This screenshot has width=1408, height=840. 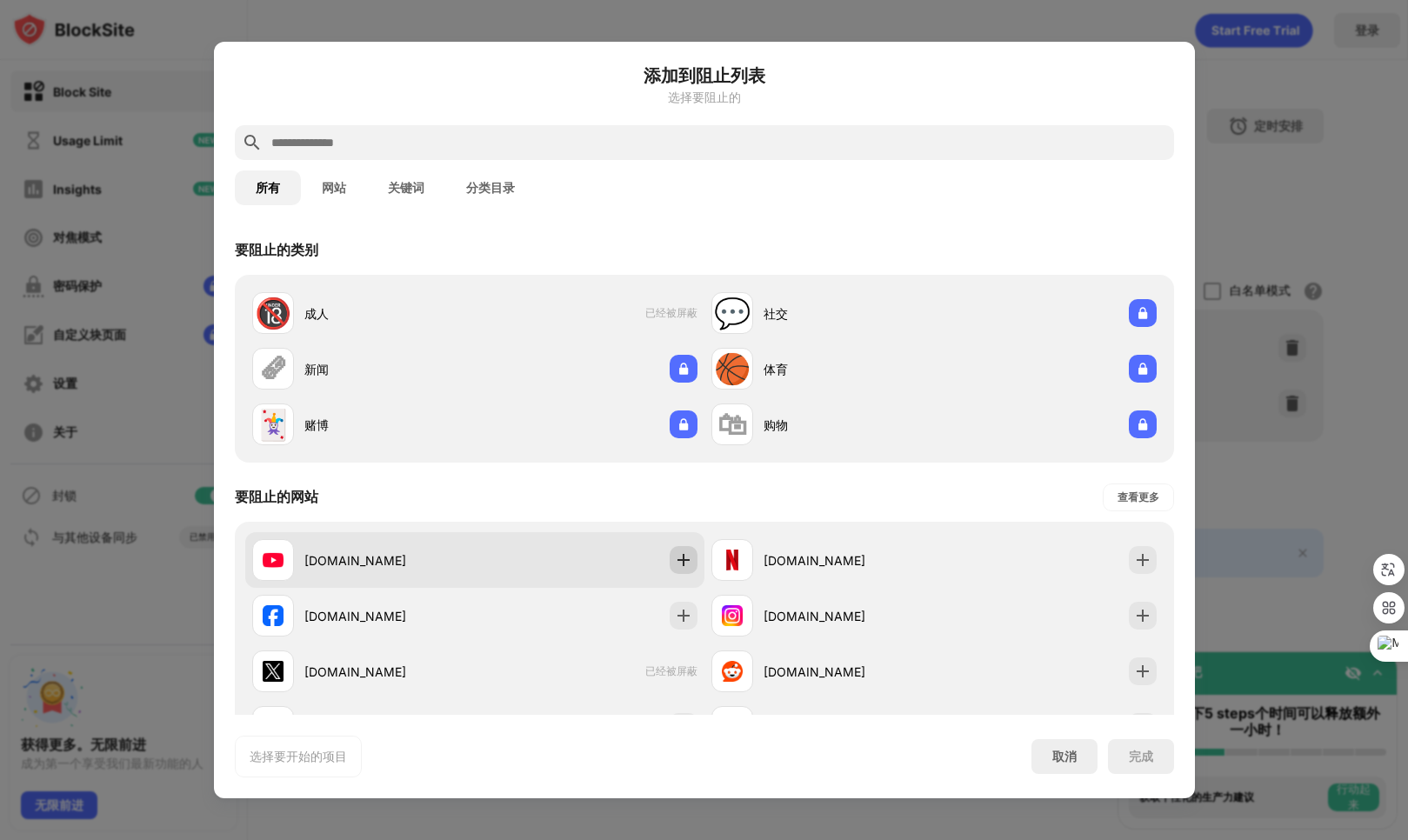 What do you see at coordinates (390, 369) in the screenshot?
I see `div: 新闻` at bounding box center [390, 369].